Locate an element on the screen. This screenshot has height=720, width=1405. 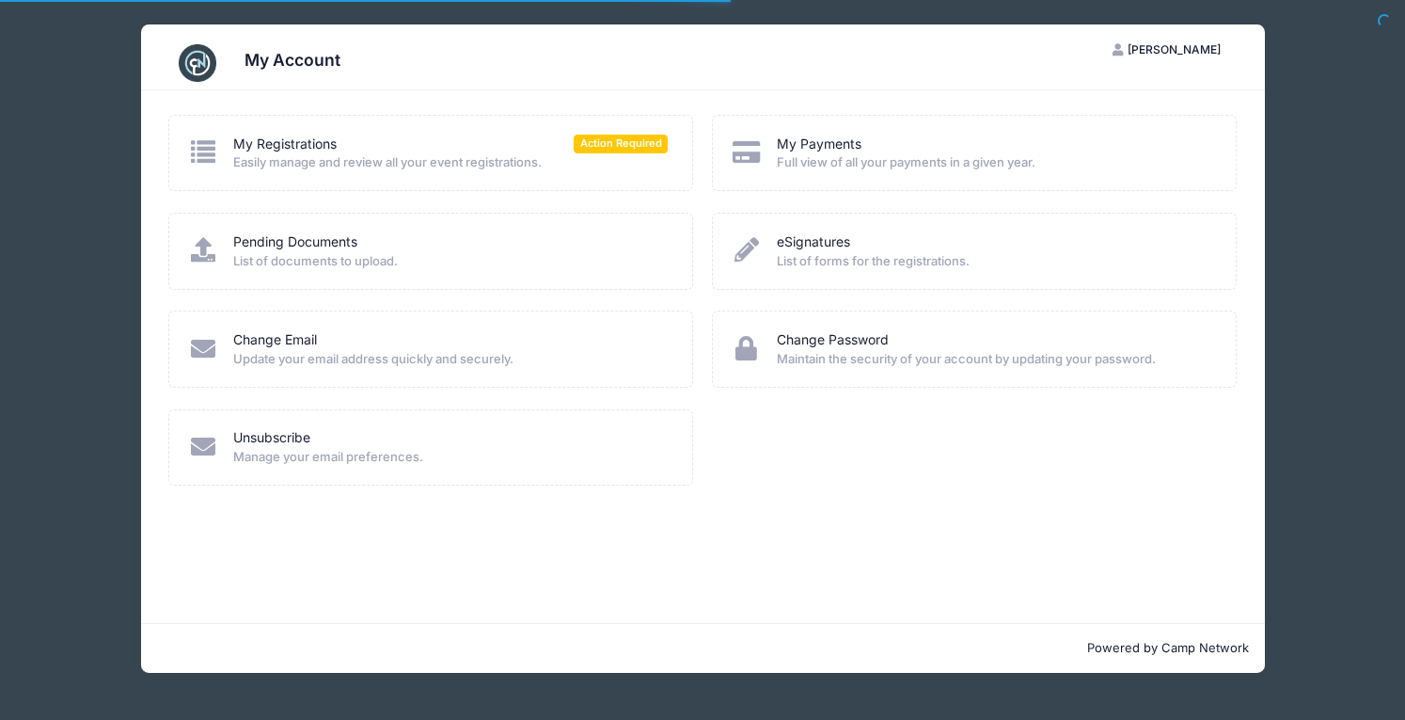
span: Full view of all your payments in a given year. is located at coordinates (994, 163).